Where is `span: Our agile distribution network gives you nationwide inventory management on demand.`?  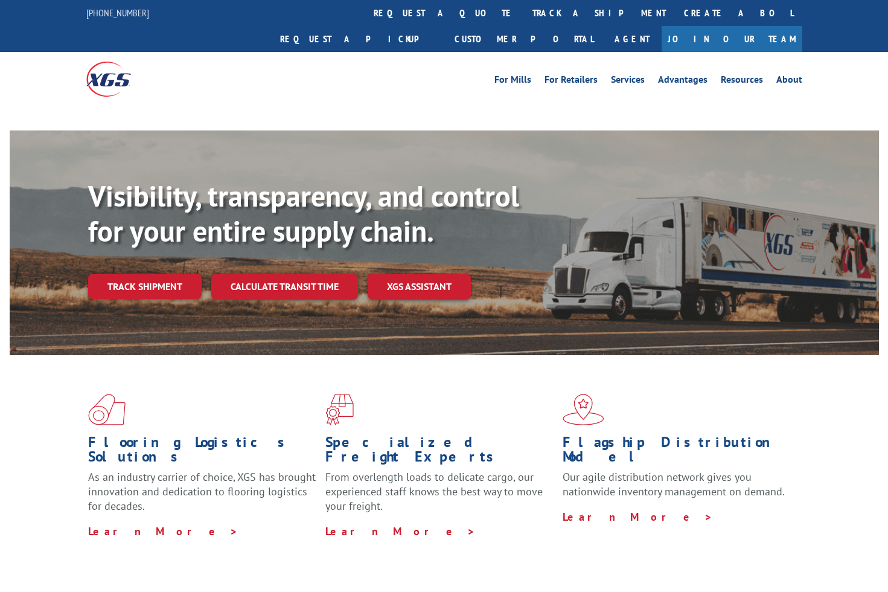 span: Our agile distribution network gives you nationwide inventory management on demand. is located at coordinates (674, 484).